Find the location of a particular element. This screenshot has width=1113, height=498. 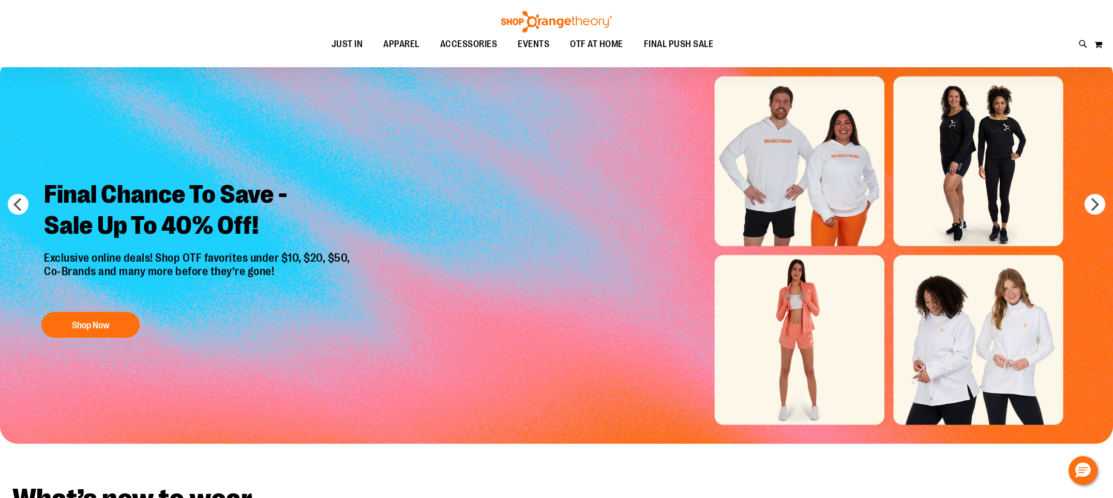

a: ACCESSORIES is located at coordinates (468, 44).